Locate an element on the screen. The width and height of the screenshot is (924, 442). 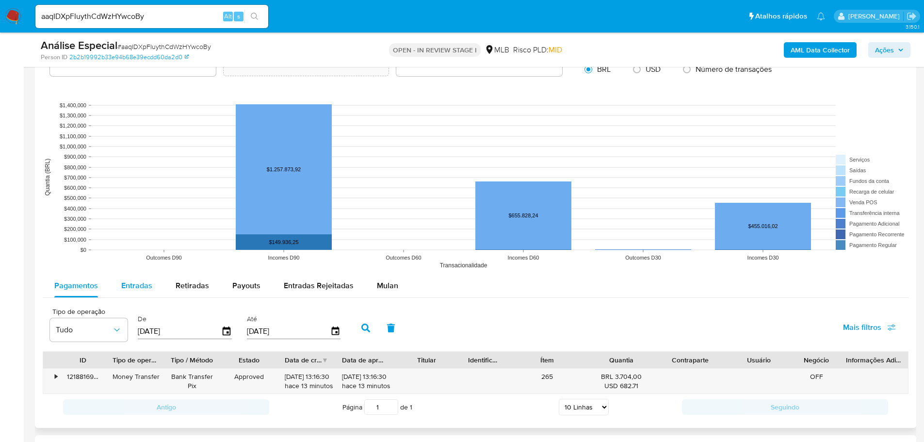
span: # aaqIDXpFIuythCdWzHYwcoBy is located at coordinates (164, 47).